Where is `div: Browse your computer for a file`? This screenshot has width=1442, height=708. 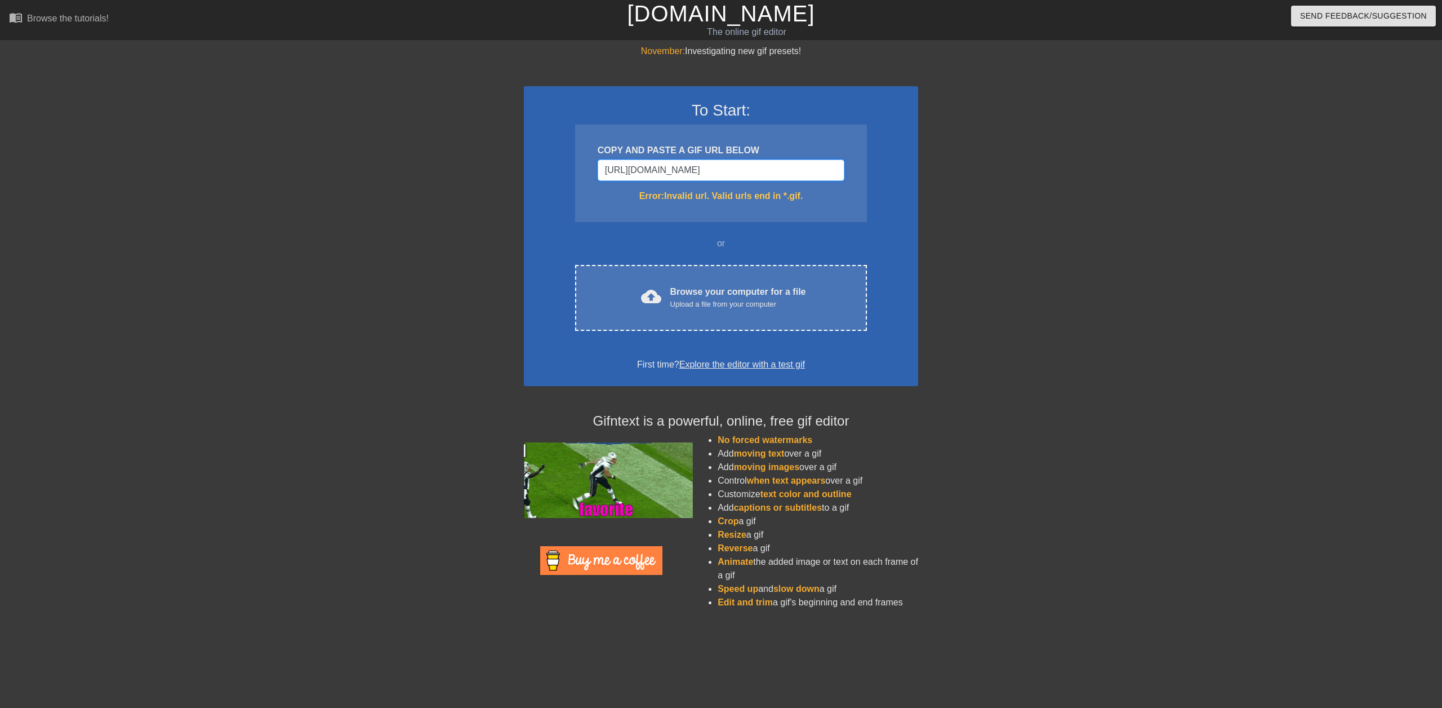
div: Browse your computer for a file is located at coordinates (738, 297).